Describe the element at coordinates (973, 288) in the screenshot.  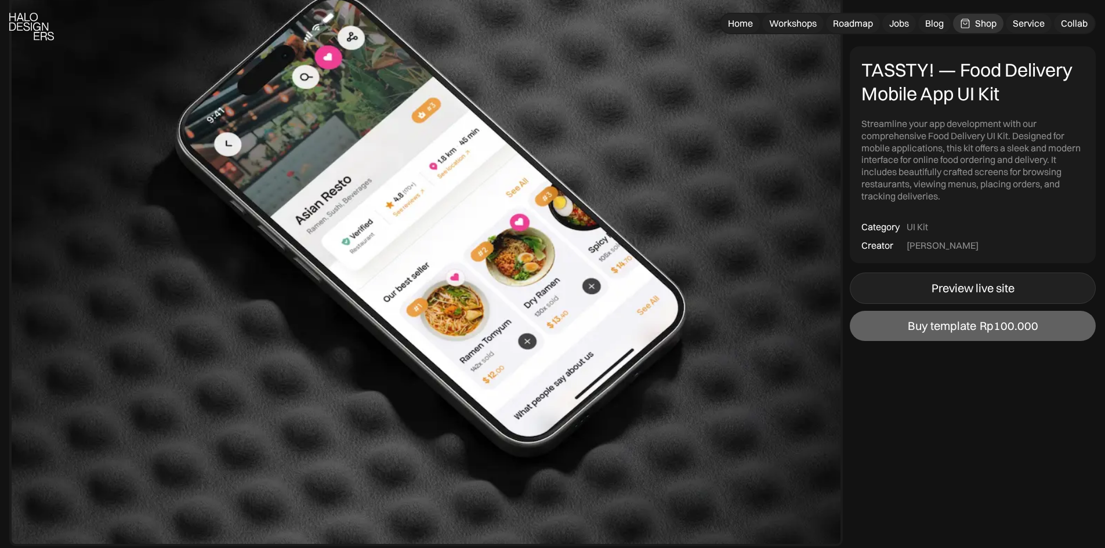
I see `div: Preview live site` at that location.